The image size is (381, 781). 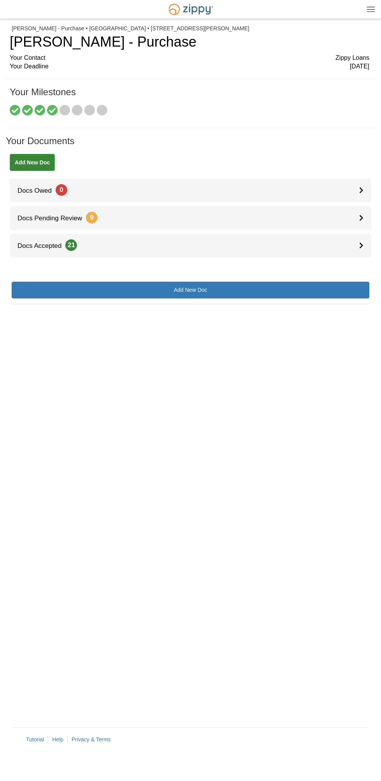 What do you see at coordinates (190, 145) in the screenshot?
I see `h1: Your Documents` at bounding box center [190, 145].